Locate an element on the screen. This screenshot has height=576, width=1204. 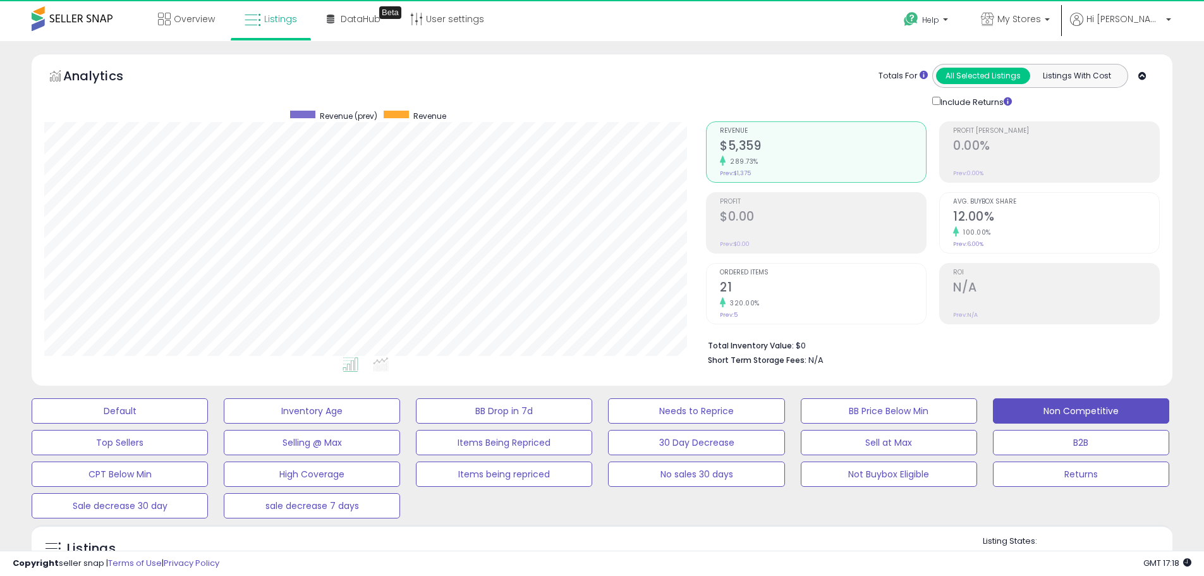
p: Listing States: is located at coordinates (1078, 541).